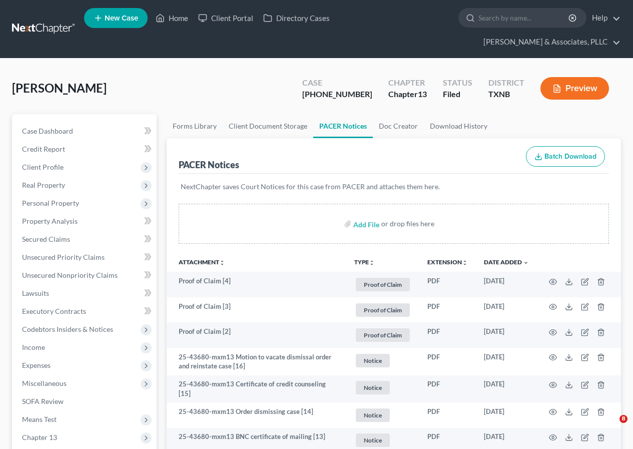  I want to click on a: SOFA Review, so click(85, 401).